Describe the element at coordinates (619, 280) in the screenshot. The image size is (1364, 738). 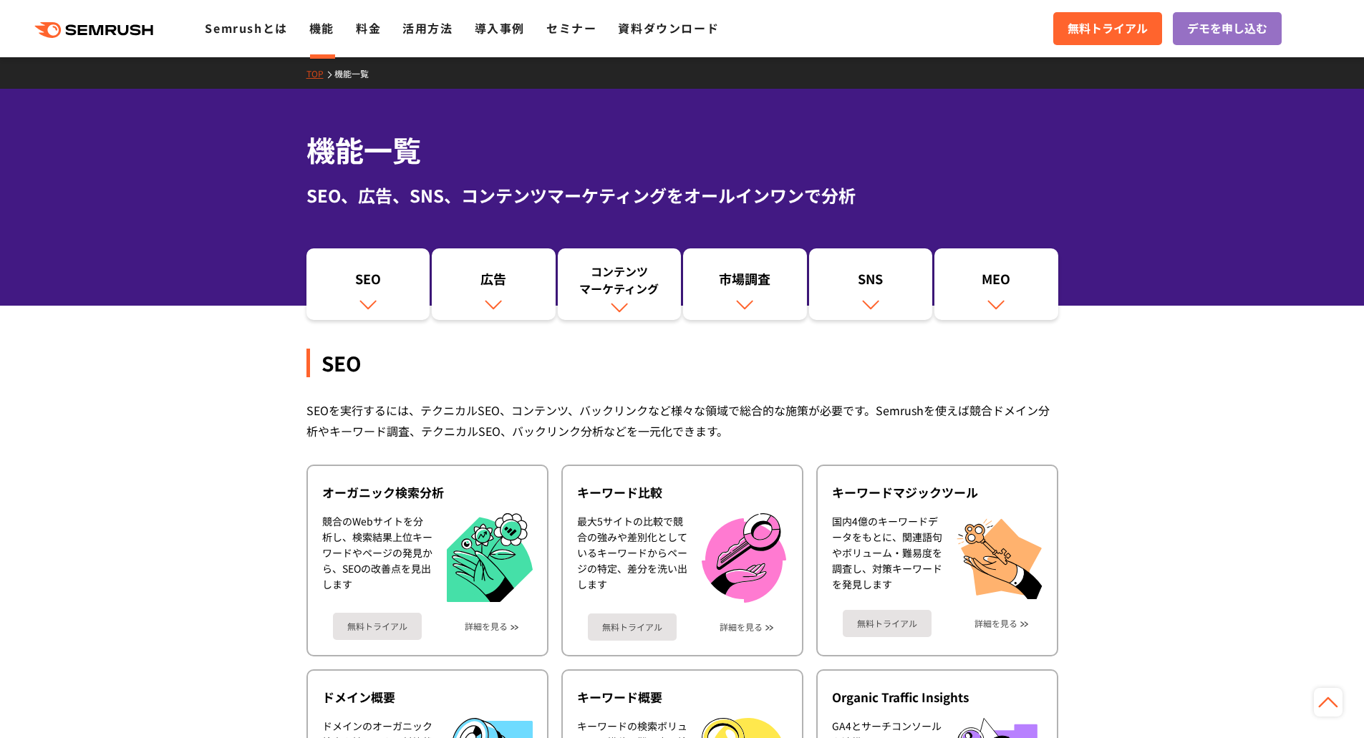
I see `div: コンテンツ マーケティング` at that location.